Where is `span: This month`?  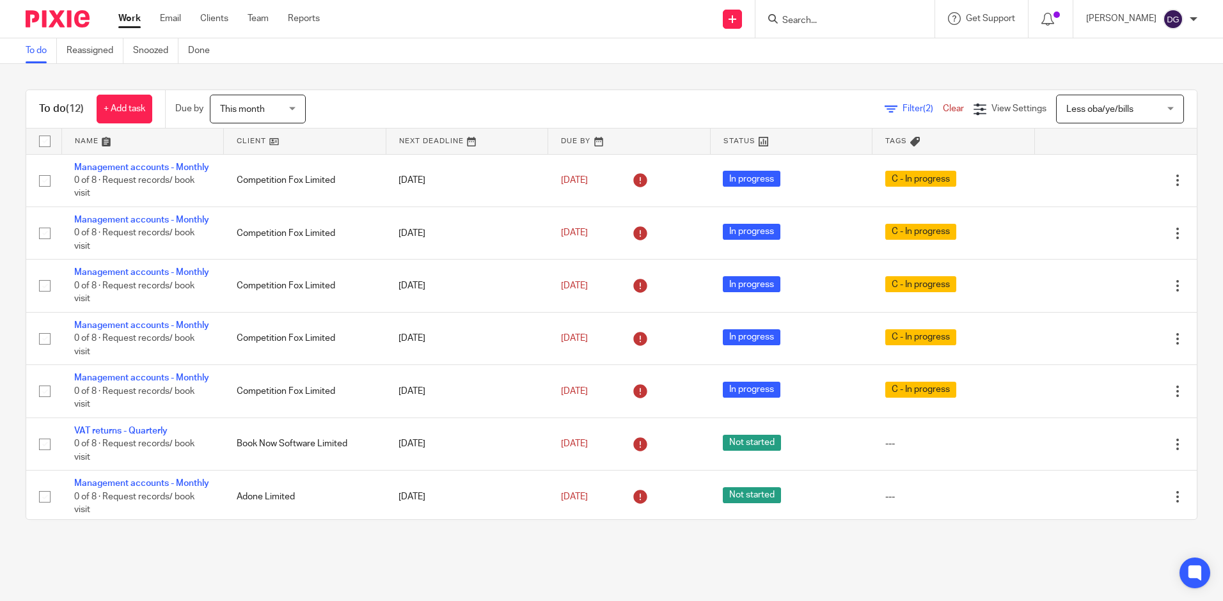 span: This month is located at coordinates (242, 109).